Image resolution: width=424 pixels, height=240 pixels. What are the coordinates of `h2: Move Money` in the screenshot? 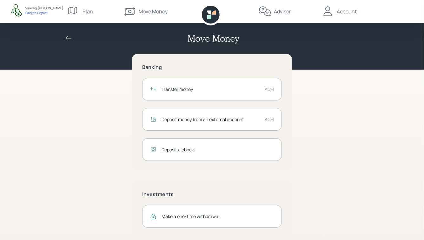 It's located at (213, 38).